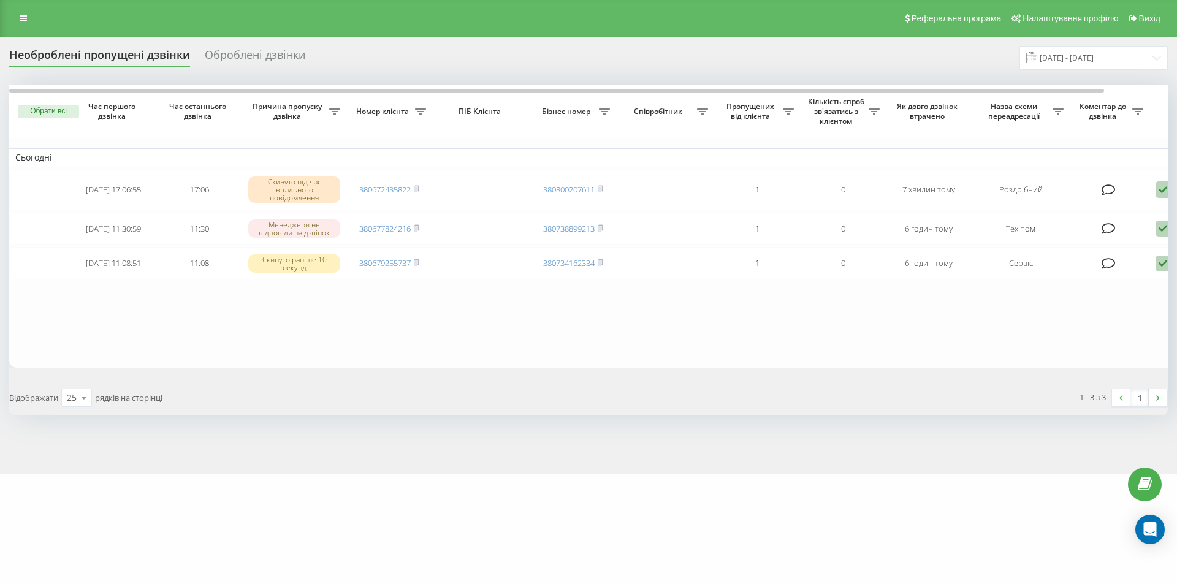 The image size is (1177, 584). Describe the element at coordinates (48, 112) in the screenshot. I see `button: Обрати всі` at that location.